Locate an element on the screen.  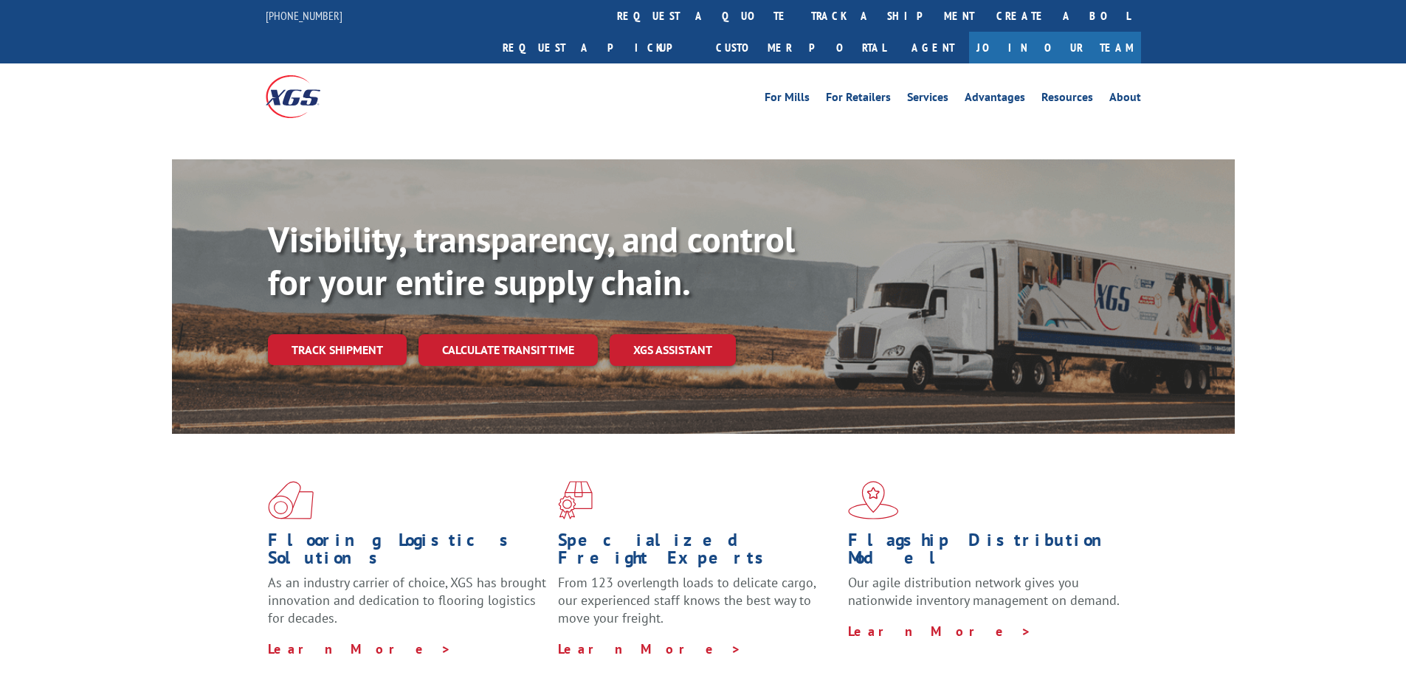
a: For Mills is located at coordinates (787, 100).